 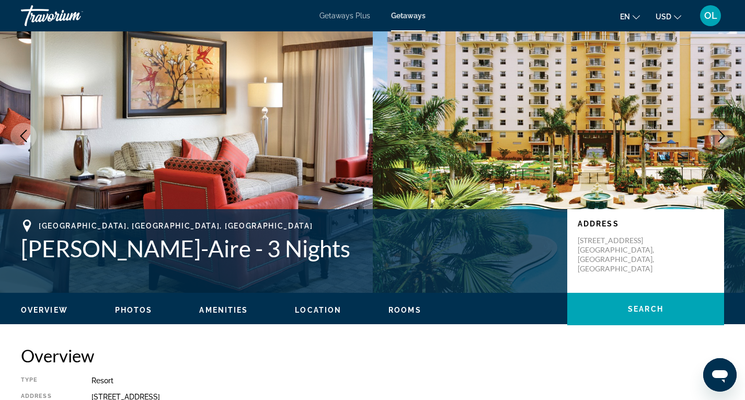 What do you see at coordinates (646, 224) in the screenshot?
I see `p: Address` at bounding box center [646, 224].